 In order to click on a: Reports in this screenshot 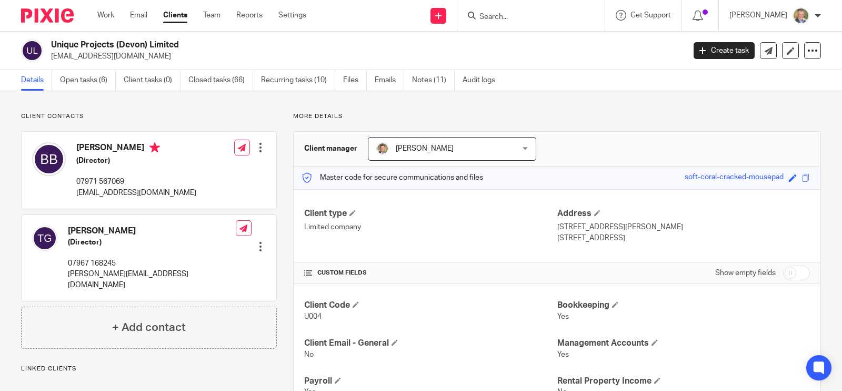, I will do `click(250, 15)`.